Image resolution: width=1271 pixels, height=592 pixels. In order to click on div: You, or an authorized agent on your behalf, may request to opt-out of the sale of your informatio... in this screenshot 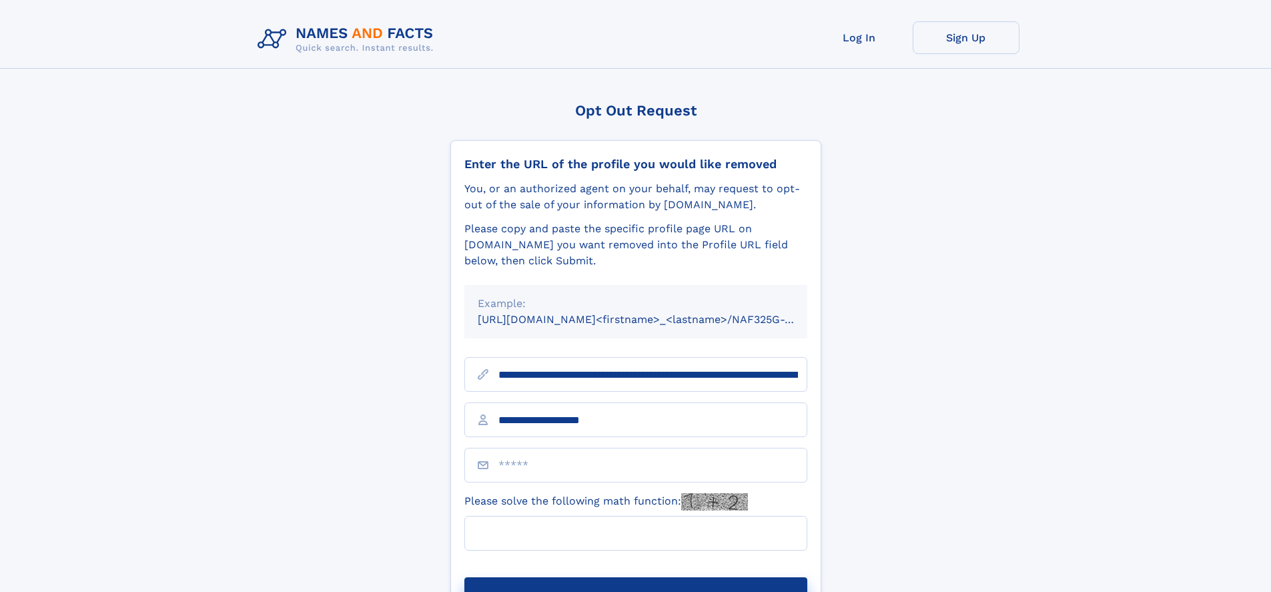, I will do `click(636, 197)`.